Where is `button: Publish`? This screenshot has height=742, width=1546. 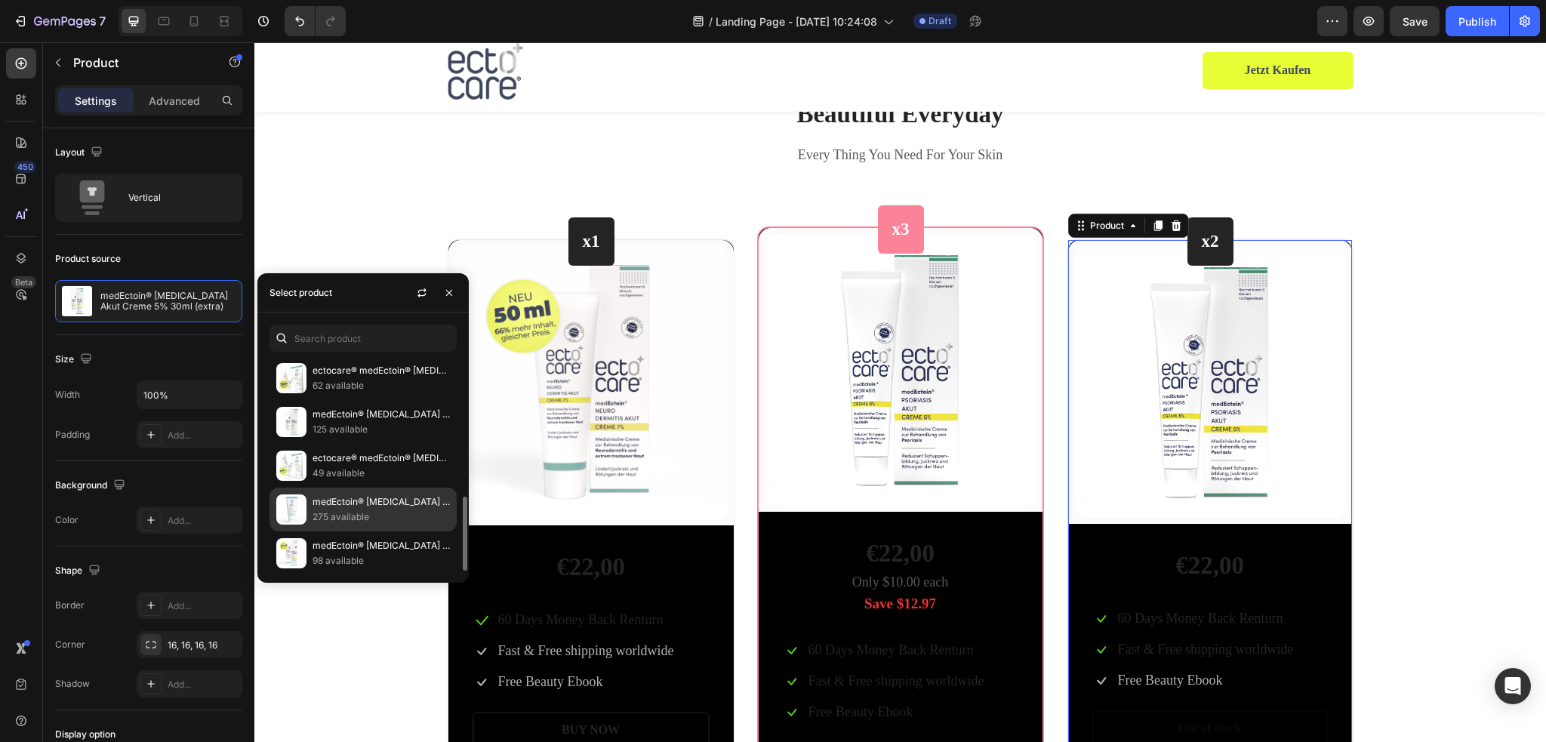
button: Publish is located at coordinates (1477, 21).